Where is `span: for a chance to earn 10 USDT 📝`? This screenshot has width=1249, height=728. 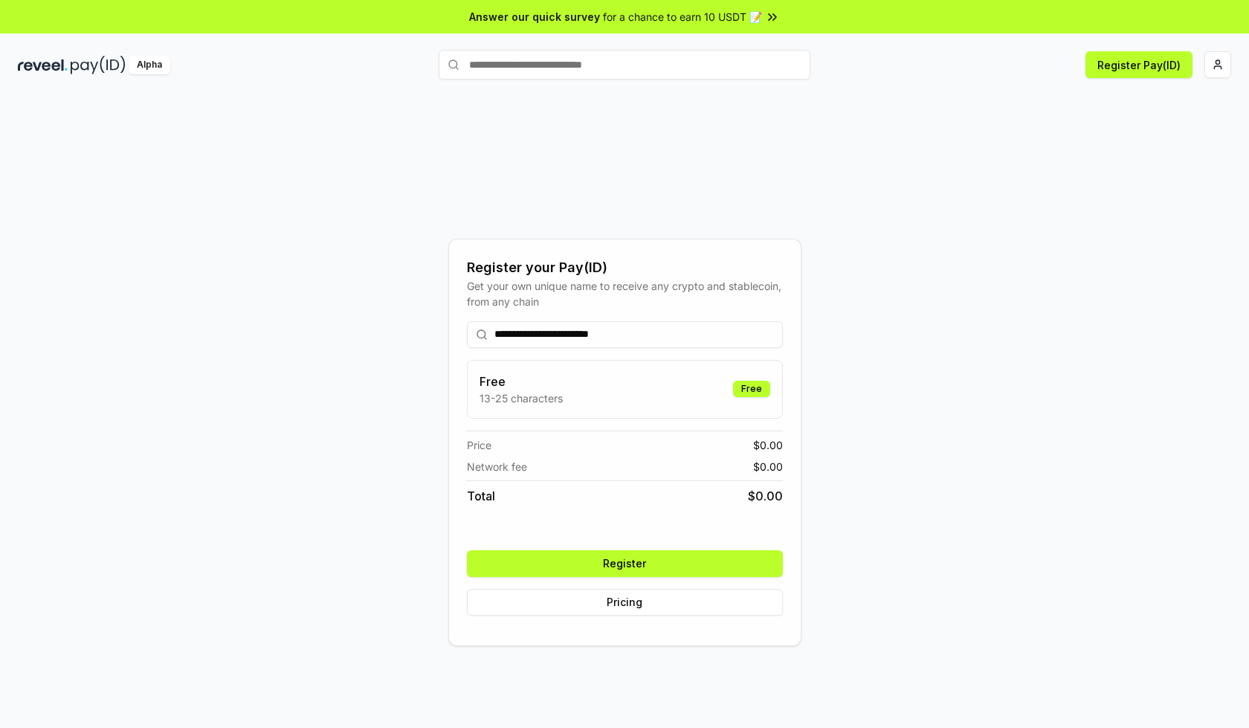
span: for a chance to earn 10 USDT 📝 is located at coordinates (683, 16).